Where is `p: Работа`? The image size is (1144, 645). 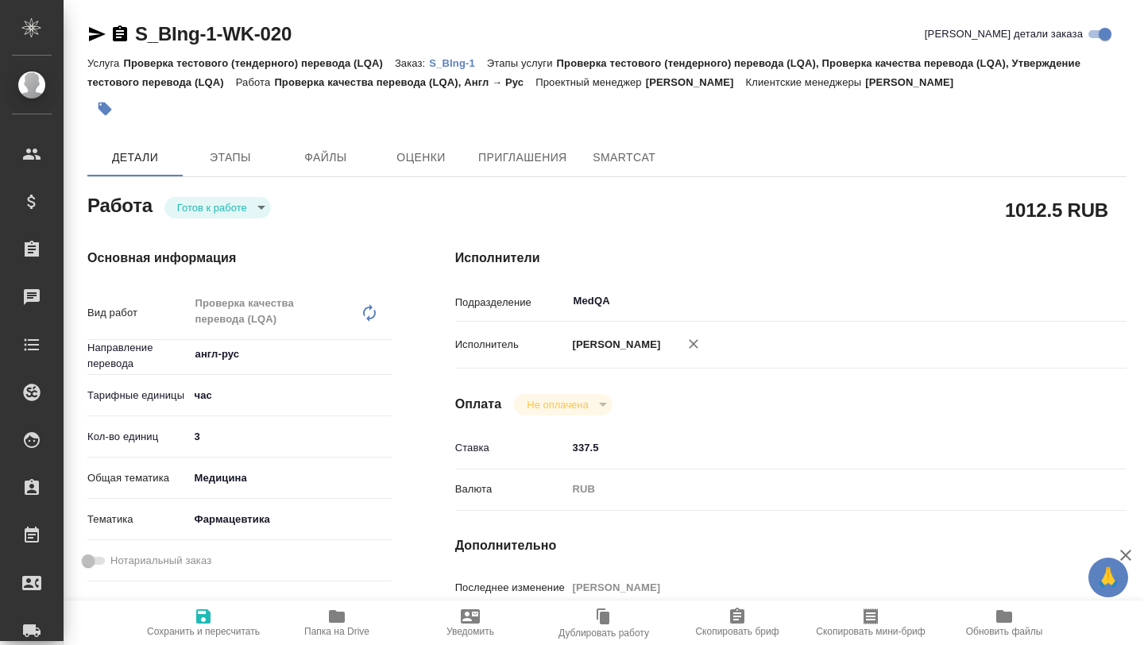
p: Работа is located at coordinates (255, 82).